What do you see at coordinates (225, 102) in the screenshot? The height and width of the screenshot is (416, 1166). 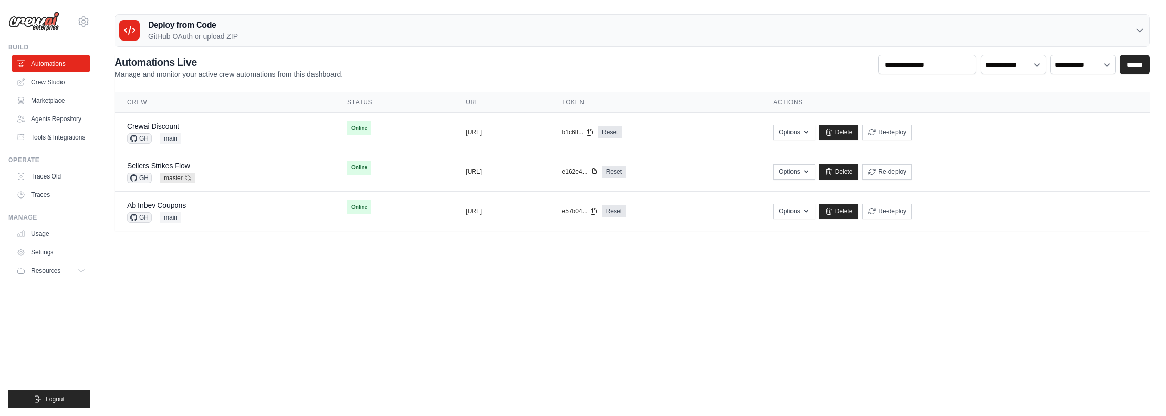 I see `th: Crew` at bounding box center [225, 102].